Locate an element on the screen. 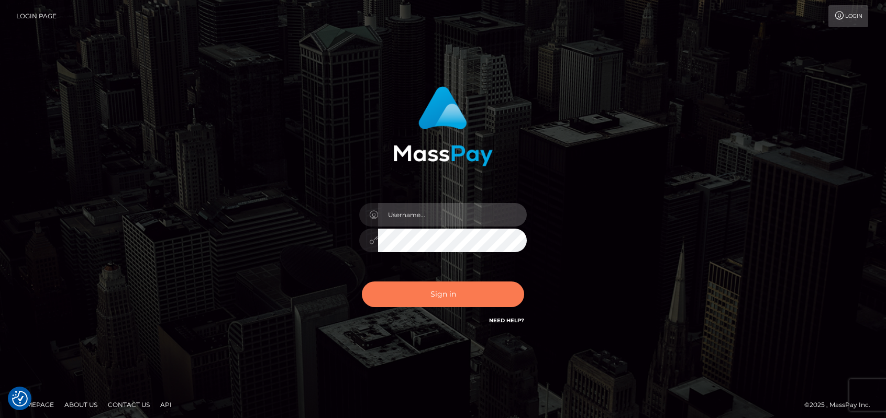 This screenshot has width=886, height=418. img: Revisit consent button is located at coordinates (20, 399).